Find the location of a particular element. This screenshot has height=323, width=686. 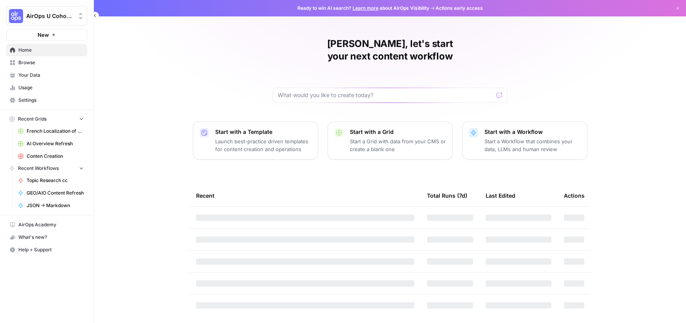

div: Last Edited is located at coordinates (500, 195).